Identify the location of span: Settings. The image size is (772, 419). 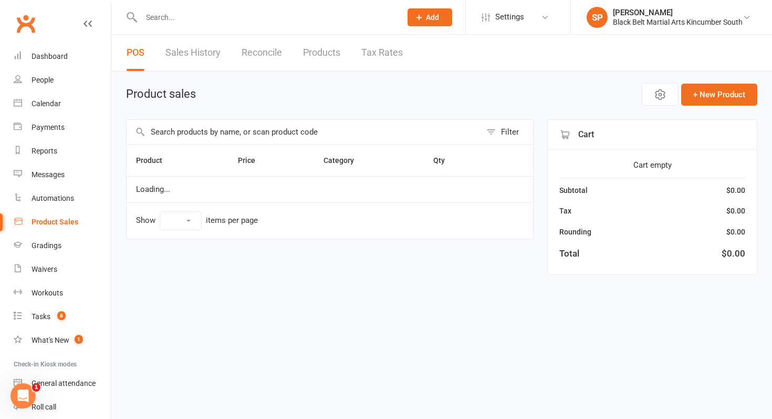
(510, 17).